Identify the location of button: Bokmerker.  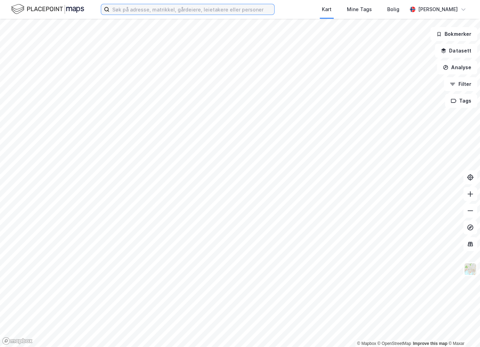
(454, 34).